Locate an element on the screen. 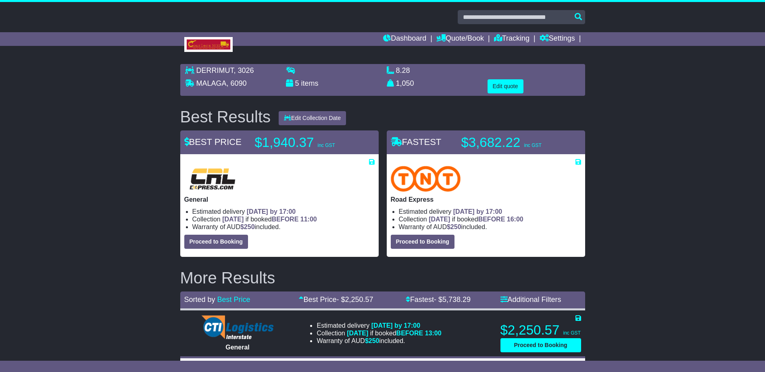 This screenshot has width=765, height=372. span: , 3026 is located at coordinates (244, 71).